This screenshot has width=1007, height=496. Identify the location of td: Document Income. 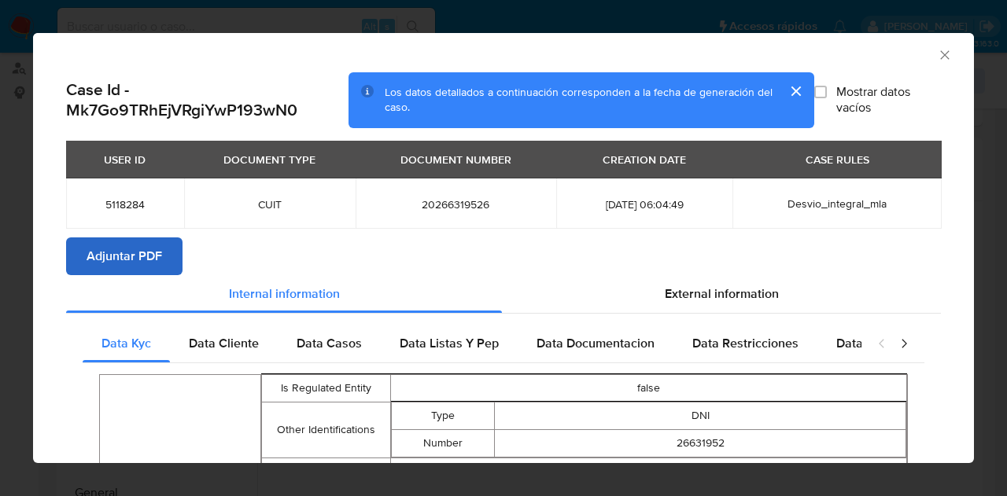
(326, 471).